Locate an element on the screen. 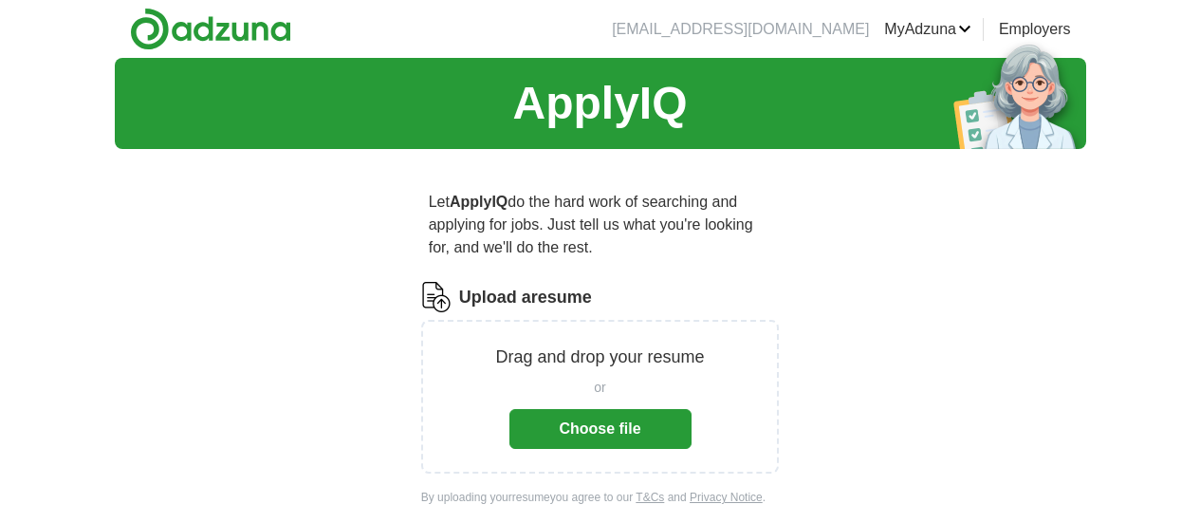 Image resolution: width=1200 pixels, height=523 pixels. strong: ApplyIQ is located at coordinates (478, 201).